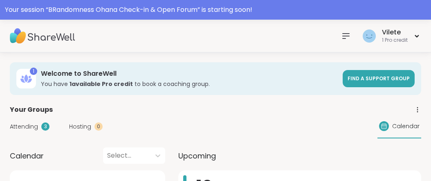 This screenshot has width=431, height=181. What do you see at coordinates (395, 40) in the screenshot?
I see `div: 1 Pro credit` at bounding box center [395, 40].